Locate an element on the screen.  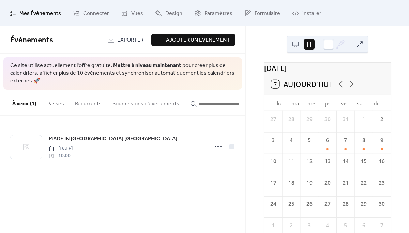
span: Vues is located at coordinates (137, 13).